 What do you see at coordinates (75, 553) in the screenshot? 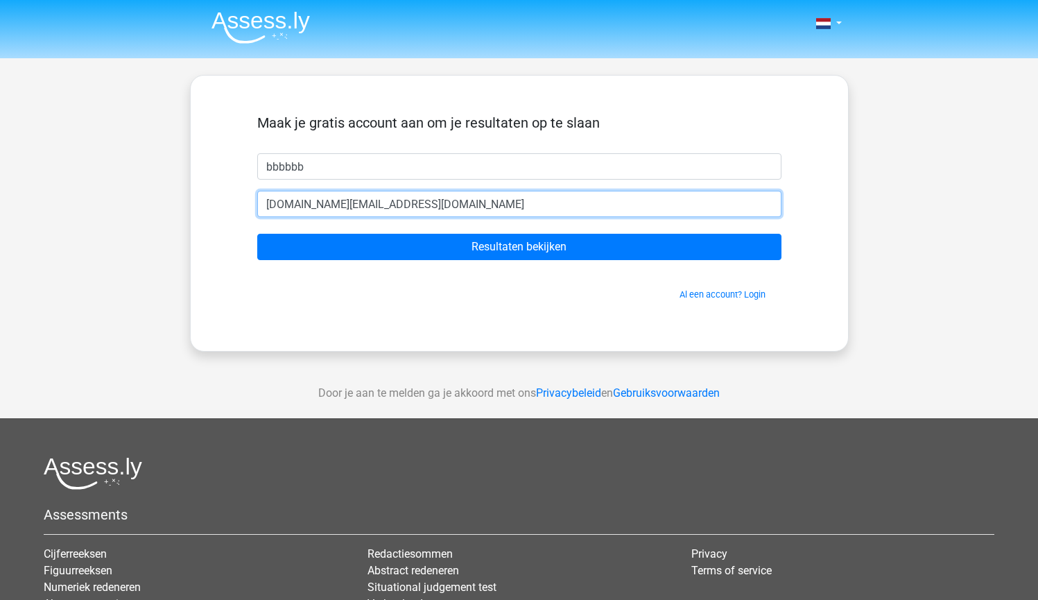
I see `a: Cijferreeksen` at bounding box center [75, 553].